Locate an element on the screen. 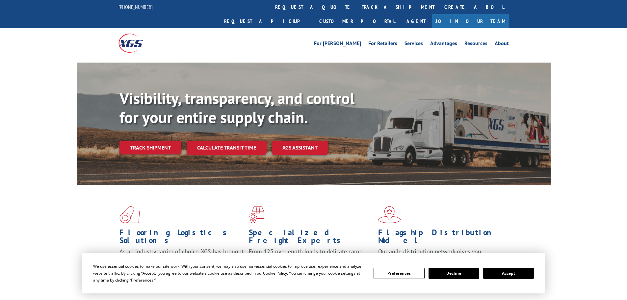 The image size is (627, 300). span: Cookie Policy is located at coordinates (275, 273).